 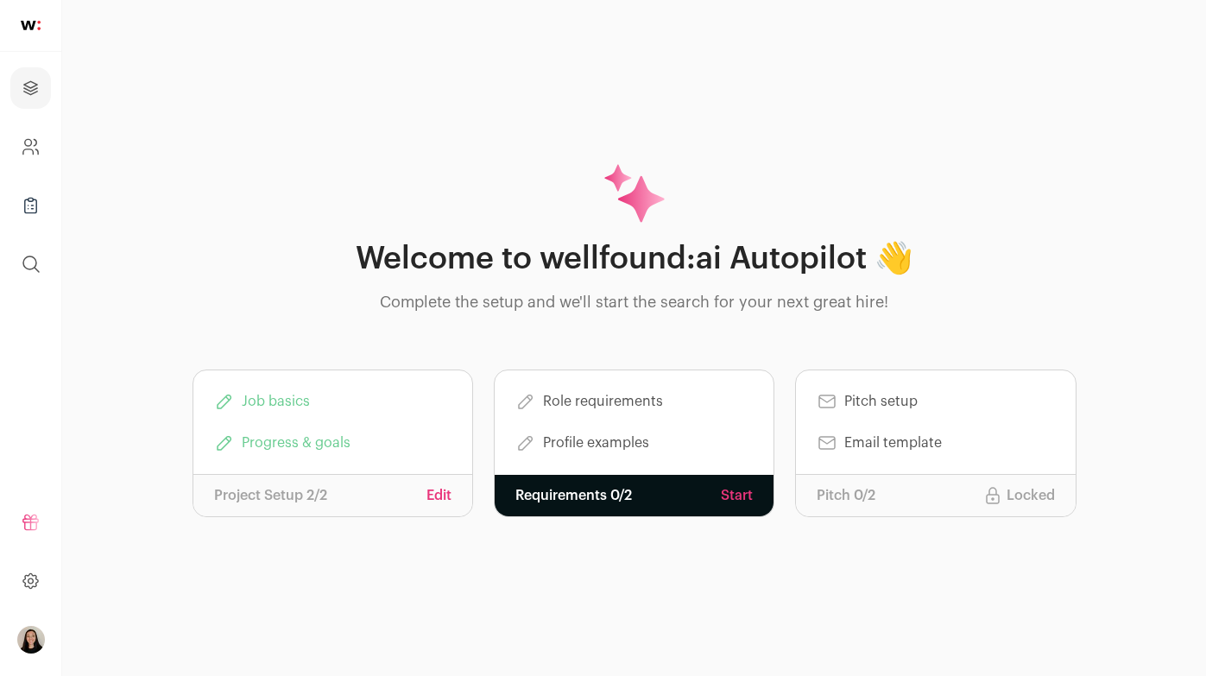 I want to click on span: Email template, so click(x=893, y=443).